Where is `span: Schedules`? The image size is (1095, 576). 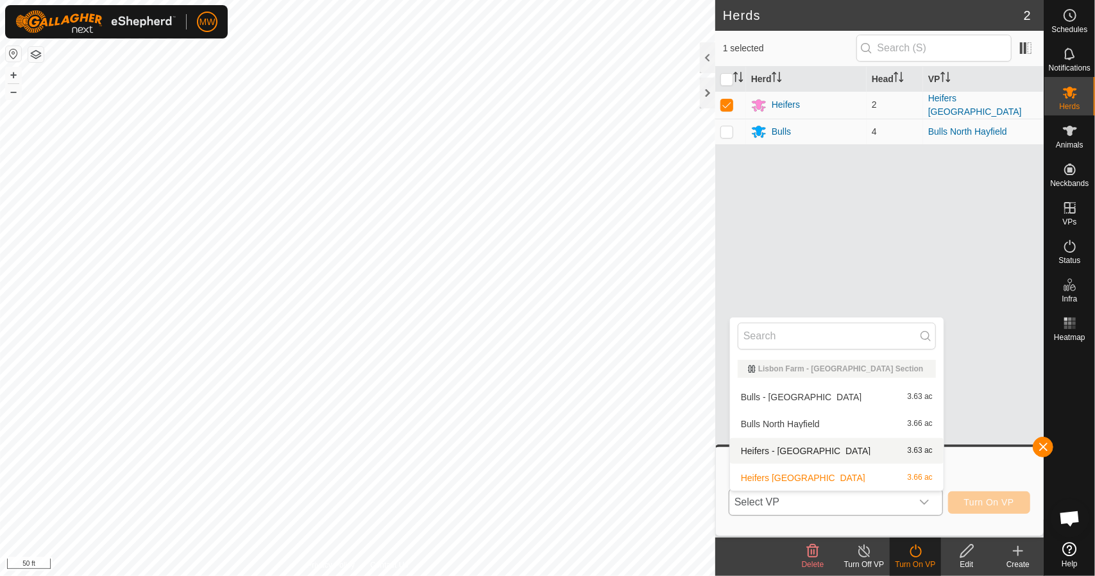
span: Schedules is located at coordinates (1070, 30).